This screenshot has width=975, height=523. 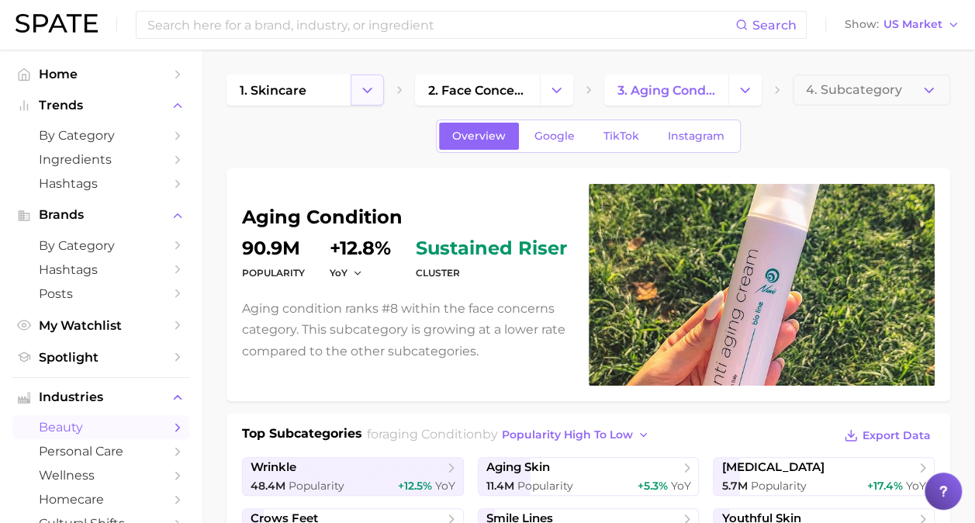 I want to click on a: wrinkle48.4m Popularity+12.5% YoY, so click(x=353, y=476).